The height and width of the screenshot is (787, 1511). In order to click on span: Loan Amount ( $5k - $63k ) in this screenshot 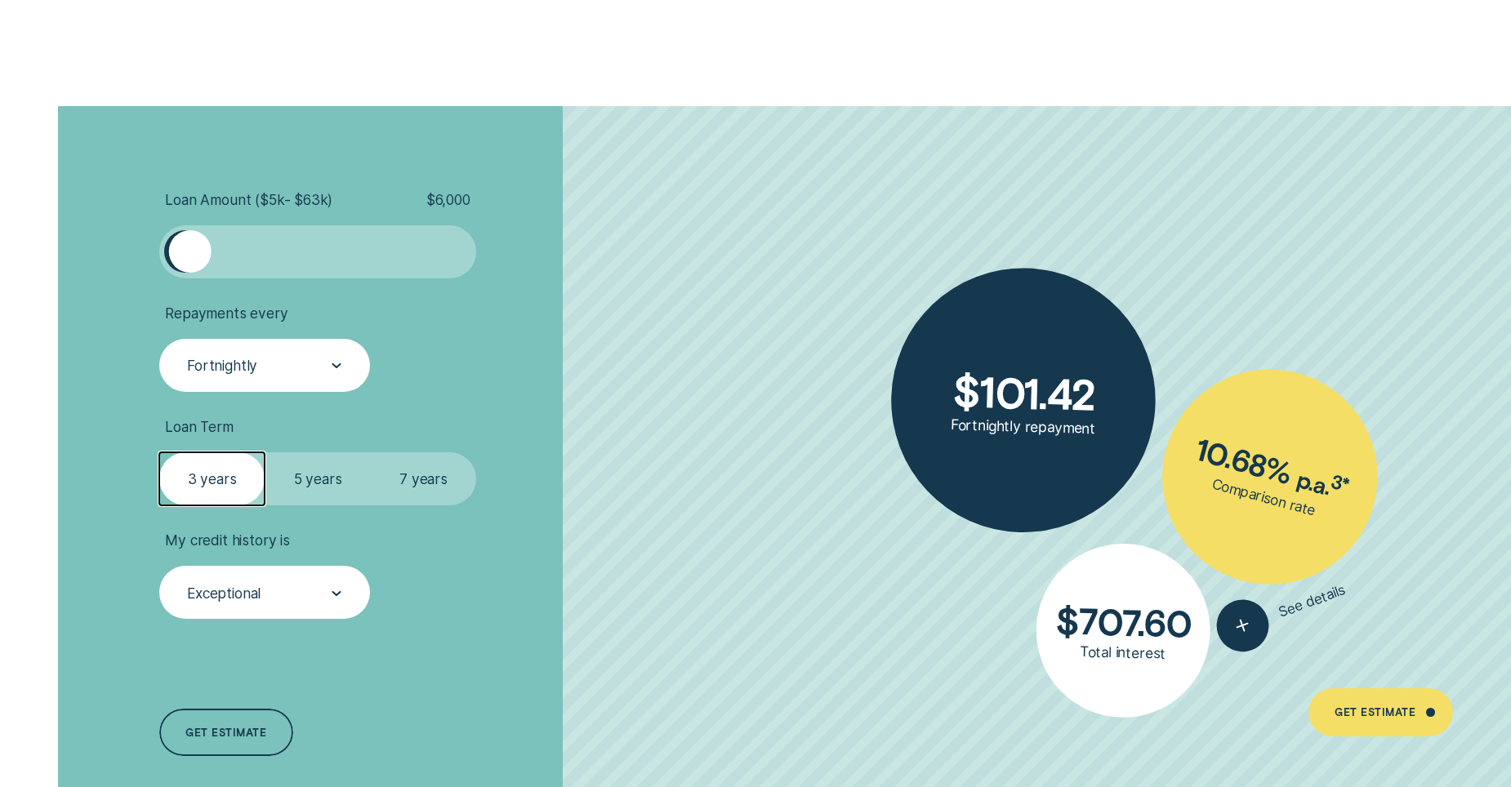, I will do `click(248, 200)`.